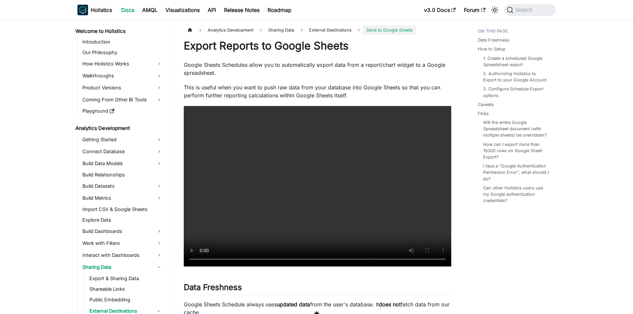 Image resolution: width=633 pixels, height=314 pixels. What do you see at coordinates (128, 10) in the screenshot?
I see `a: Docs` at bounding box center [128, 10].